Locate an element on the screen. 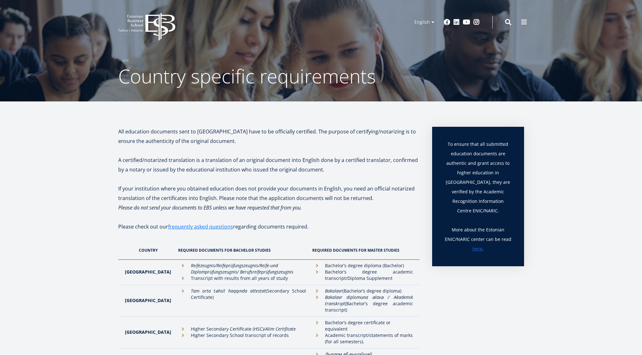  th: Required documents for Bachelor studies is located at coordinates (242, 250).